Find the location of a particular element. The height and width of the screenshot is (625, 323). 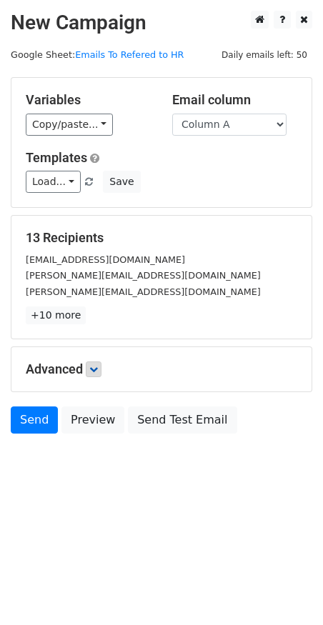

h2: New Campaign is located at coordinates (161, 23).